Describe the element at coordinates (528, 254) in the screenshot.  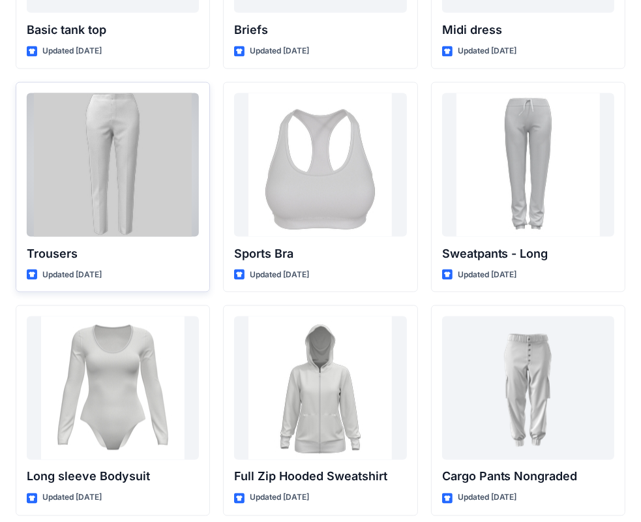
I see `p: Sweatpants - Long` at that location.